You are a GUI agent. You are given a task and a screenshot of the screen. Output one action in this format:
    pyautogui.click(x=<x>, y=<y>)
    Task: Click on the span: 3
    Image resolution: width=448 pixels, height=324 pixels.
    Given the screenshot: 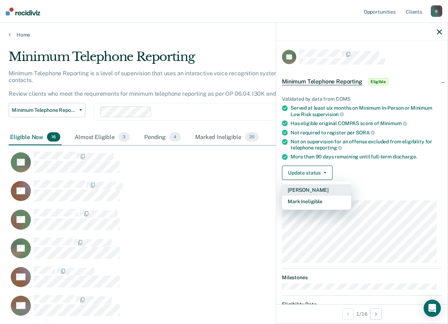 What is the action you would take?
    pyautogui.click(x=124, y=137)
    